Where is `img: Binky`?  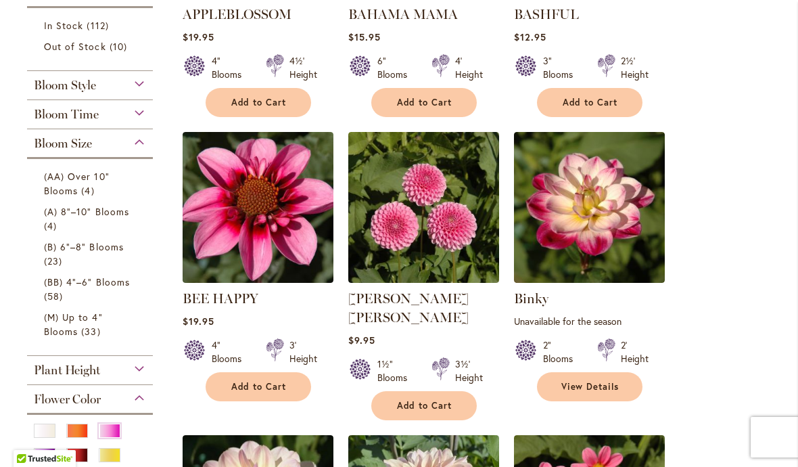 img: Binky is located at coordinates (589, 207).